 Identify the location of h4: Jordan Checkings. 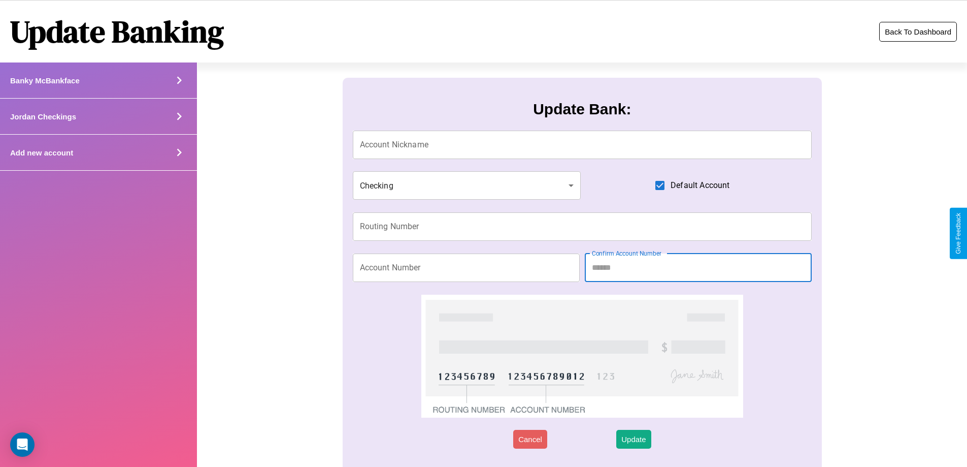
(43, 116).